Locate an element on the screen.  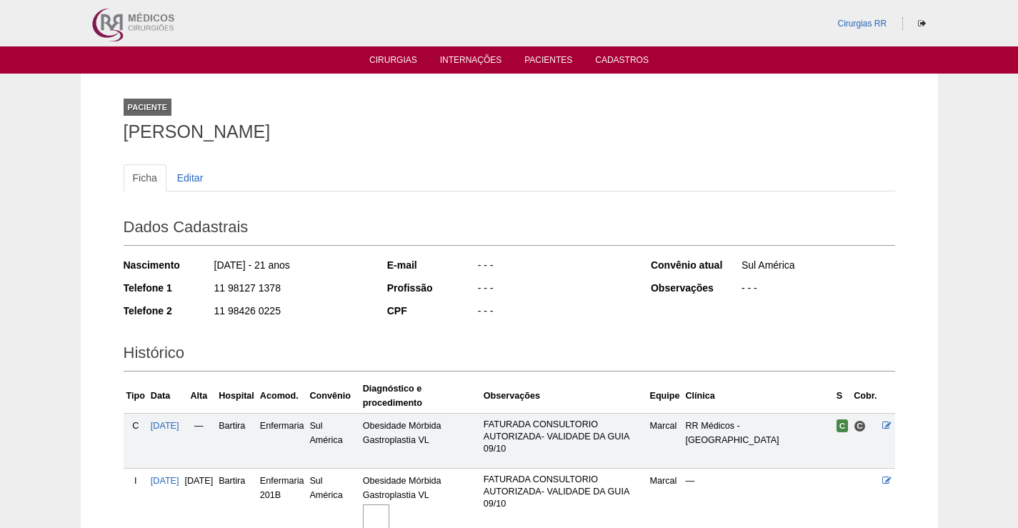
div: E-mail is located at coordinates (431, 265).